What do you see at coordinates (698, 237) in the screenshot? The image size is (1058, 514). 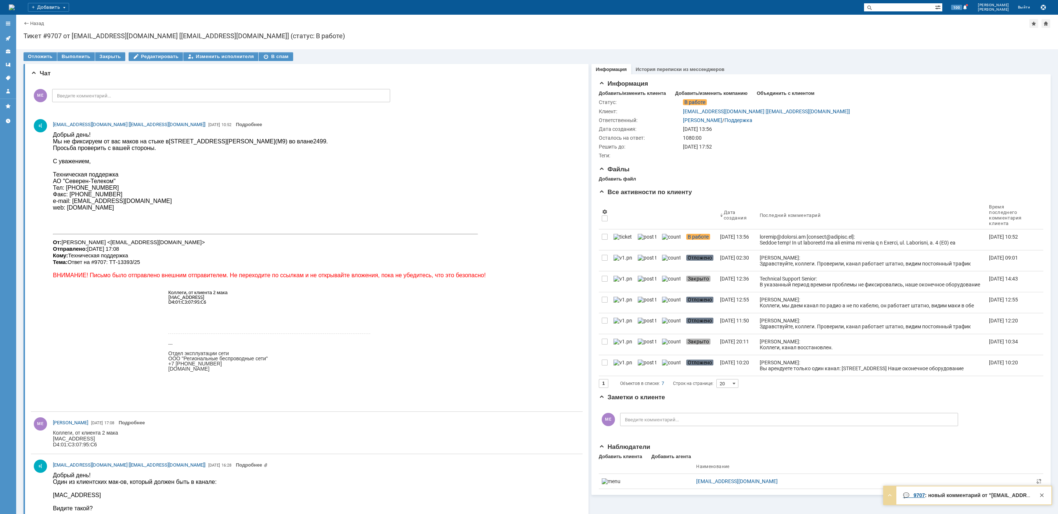 I see `span: В работе` at bounding box center [698, 237].